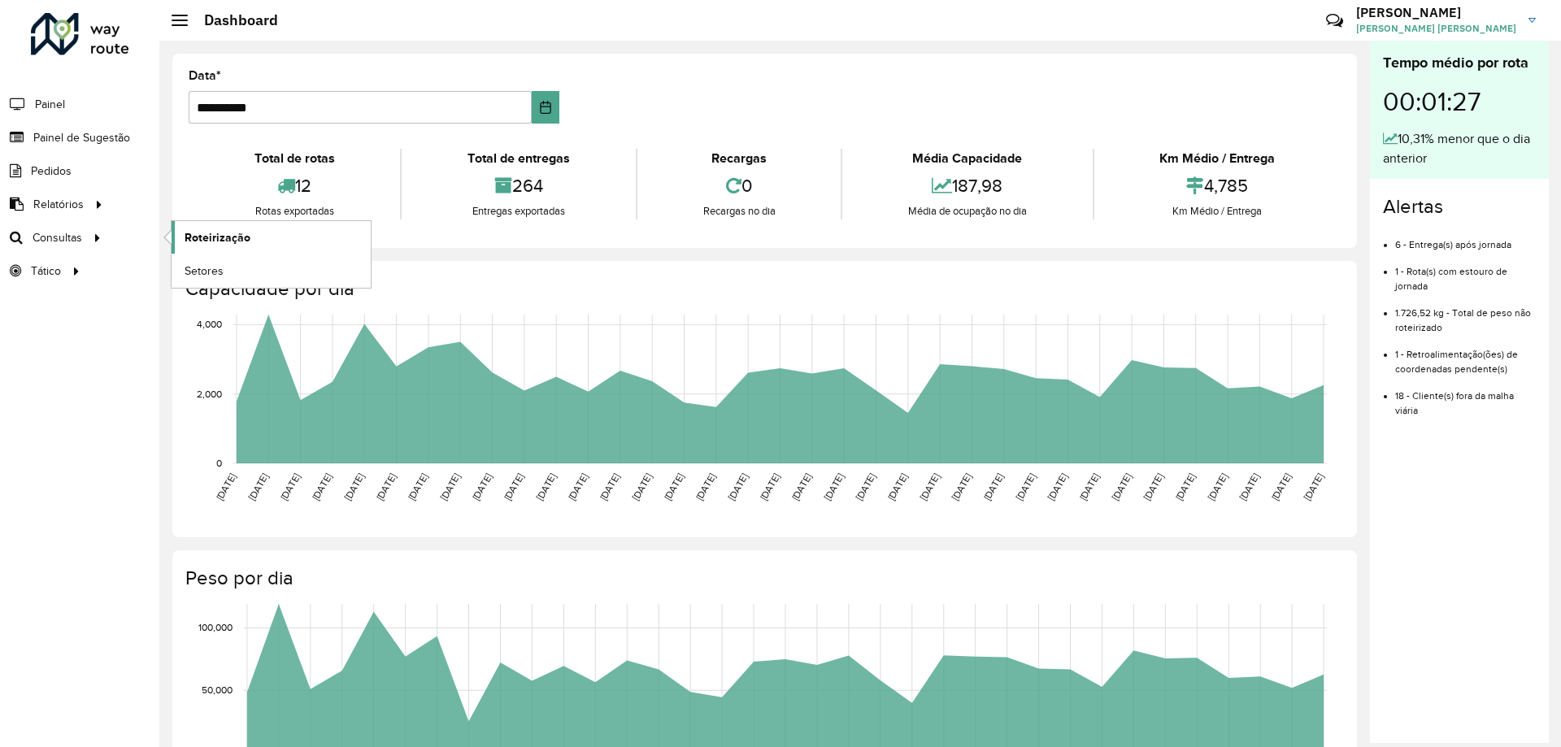 The height and width of the screenshot is (747, 1561). Describe the element at coordinates (1459, 63) in the screenshot. I see `div: Tempo médio por rota` at that location.